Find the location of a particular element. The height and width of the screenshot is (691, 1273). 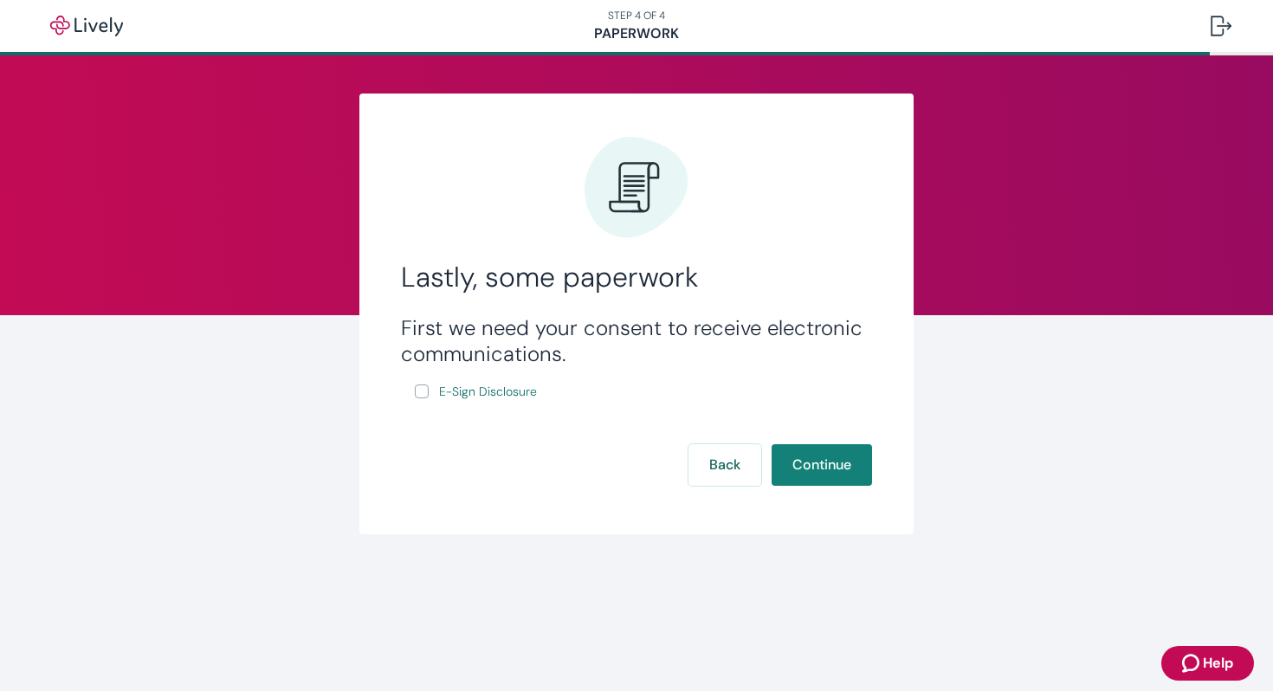

h3: First we need your consent to receive electronic communications. is located at coordinates (637, 341).